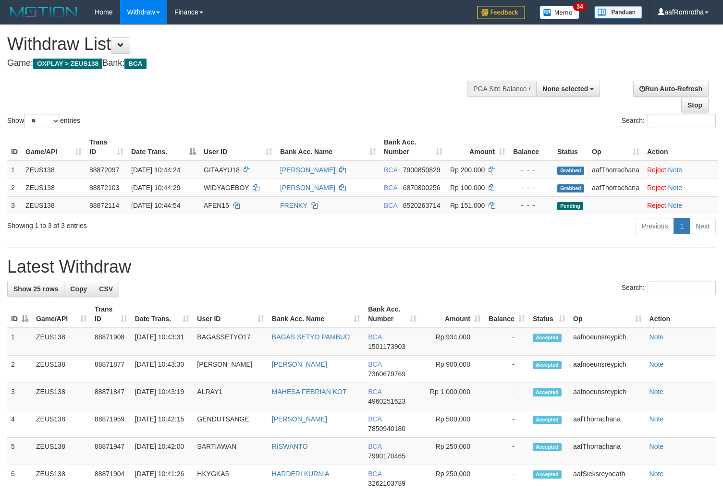  I want to click on a: Next, so click(702, 226).